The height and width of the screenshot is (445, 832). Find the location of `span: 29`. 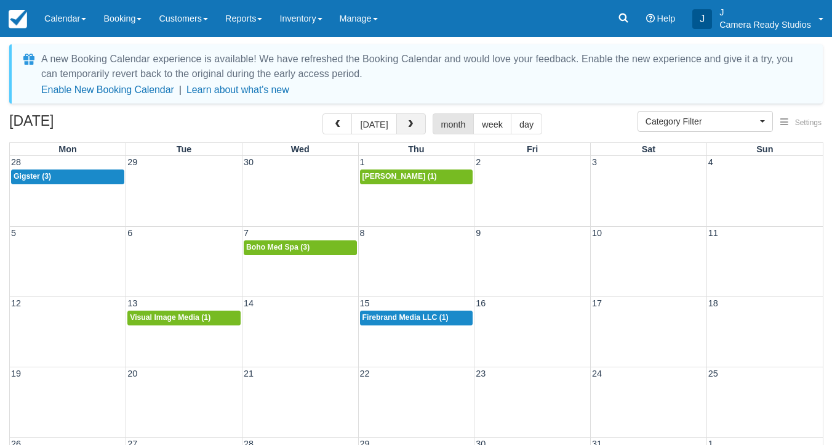

span: 29 is located at coordinates (132, 162).